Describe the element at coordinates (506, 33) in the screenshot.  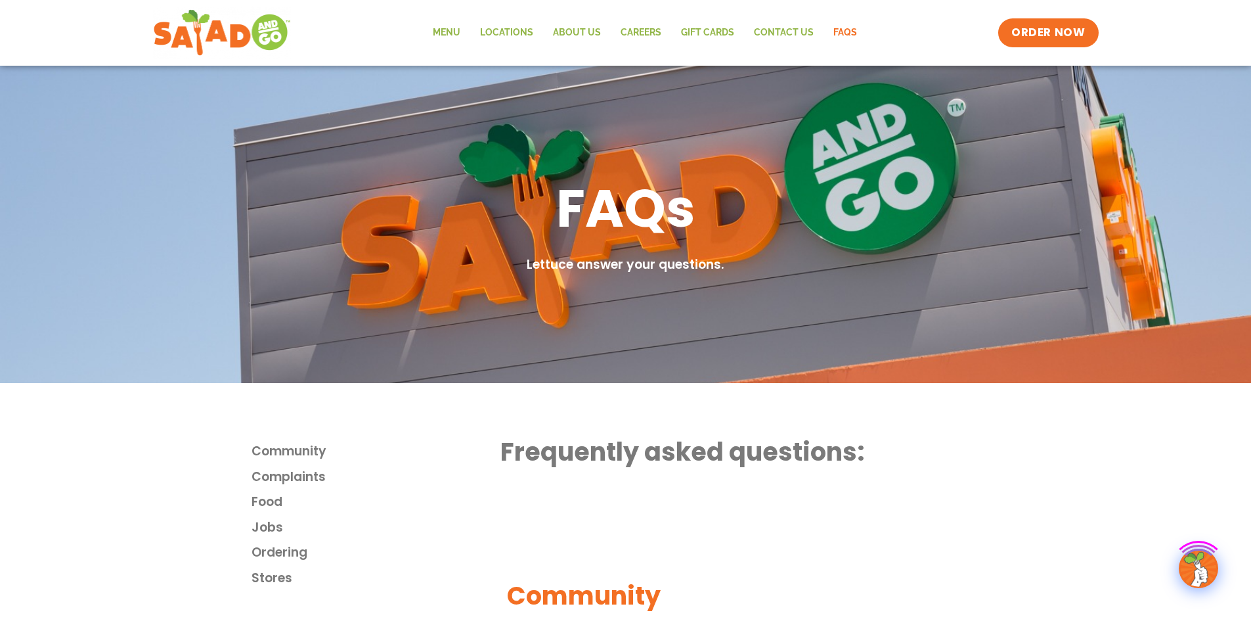
I see `a: Locations` at that location.